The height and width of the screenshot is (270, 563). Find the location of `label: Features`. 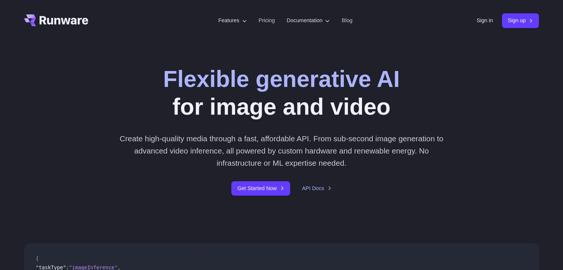

label: Features is located at coordinates (232, 20).